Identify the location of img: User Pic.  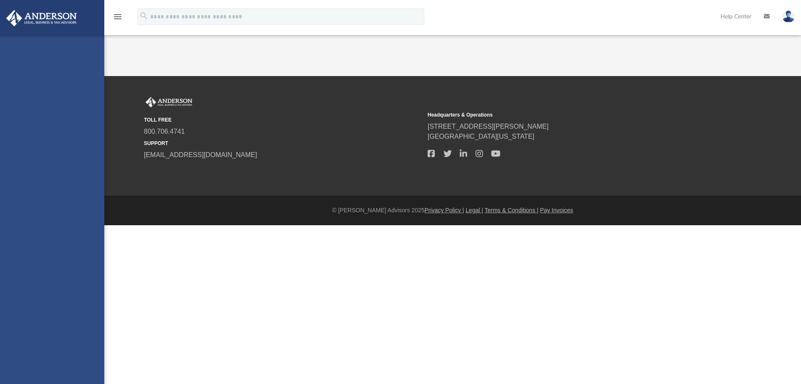
(789, 16).